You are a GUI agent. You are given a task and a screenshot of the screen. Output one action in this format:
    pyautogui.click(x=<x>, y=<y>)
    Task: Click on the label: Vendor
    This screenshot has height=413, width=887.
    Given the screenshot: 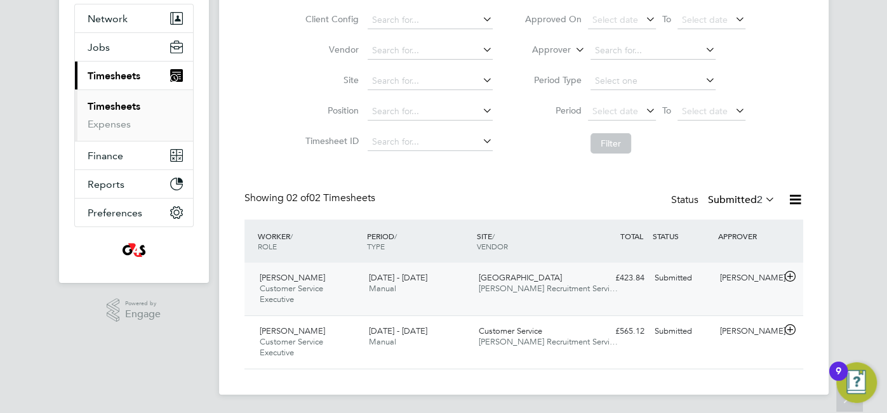 What is the action you would take?
    pyautogui.click(x=330, y=50)
    